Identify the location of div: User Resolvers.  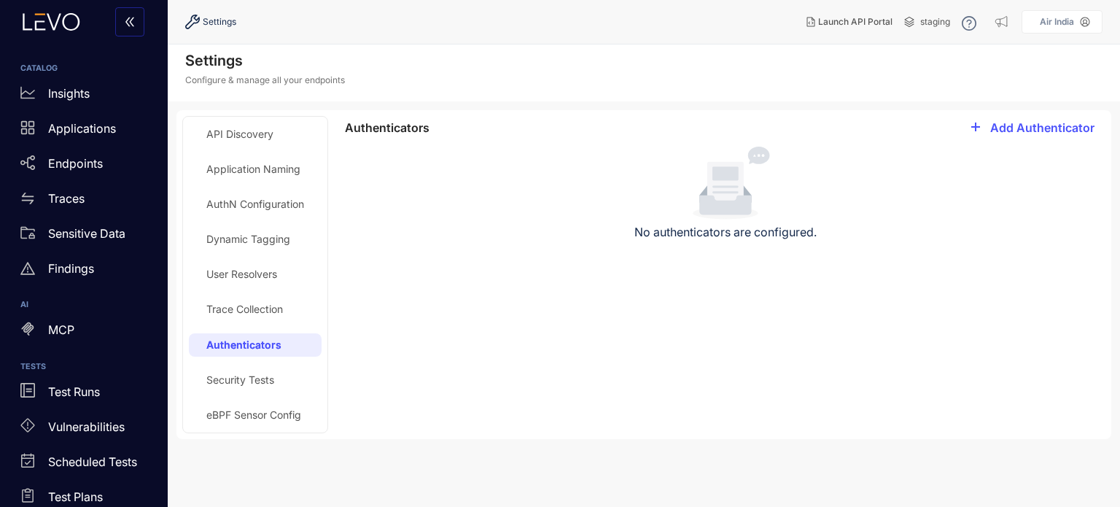
(241, 274).